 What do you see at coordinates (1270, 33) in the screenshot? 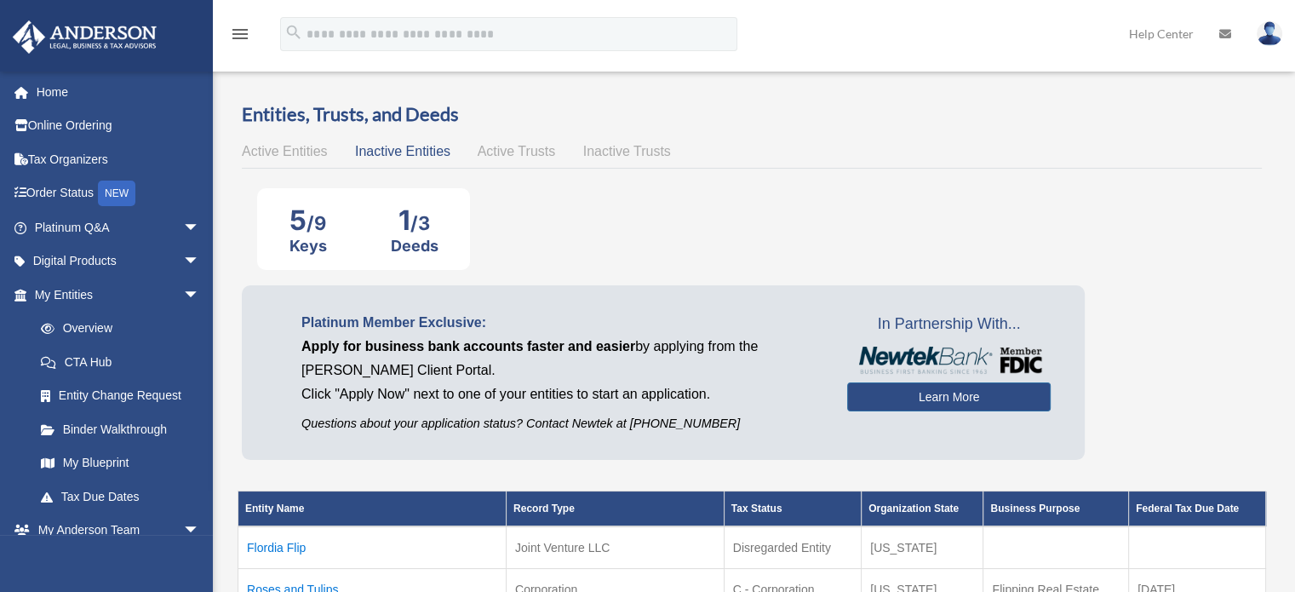
I see `img: User Pic` at bounding box center [1270, 33].